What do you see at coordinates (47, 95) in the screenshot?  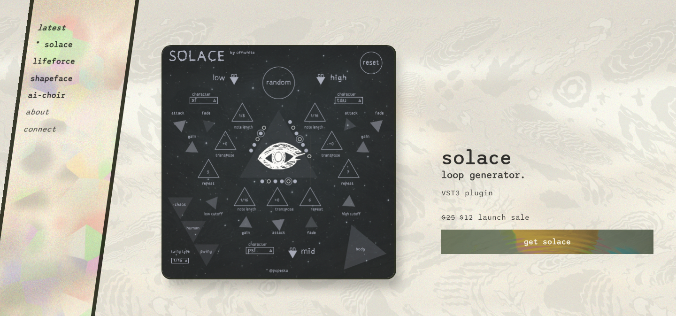 I see `button: ai-choir` at bounding box center [47, 95].